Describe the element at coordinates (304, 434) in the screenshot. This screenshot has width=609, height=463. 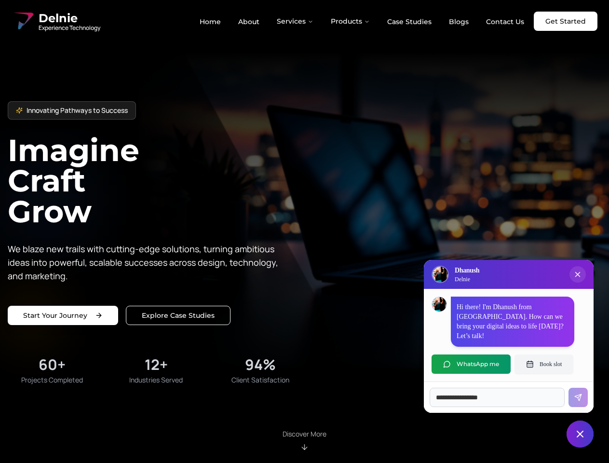
I see `p: Discover More` at that location.